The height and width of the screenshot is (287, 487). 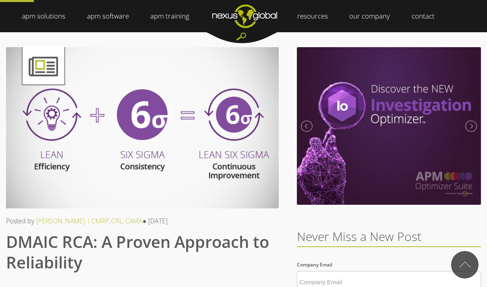 I want to click on img: Meet the New Investigation Optimizer | September 2020, so click(x=389, y=126).